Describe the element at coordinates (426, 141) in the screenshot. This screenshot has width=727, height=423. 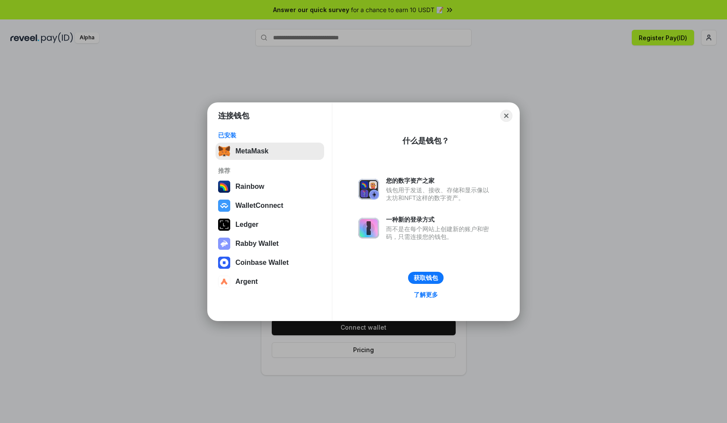
I see `div: 什么是钱包？` at that location.